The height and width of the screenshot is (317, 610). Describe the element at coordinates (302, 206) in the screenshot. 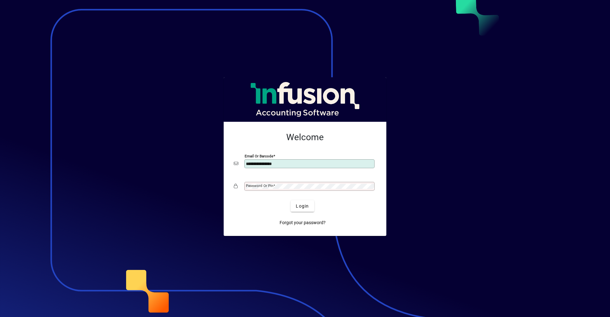

I see `button: Login` at that location.